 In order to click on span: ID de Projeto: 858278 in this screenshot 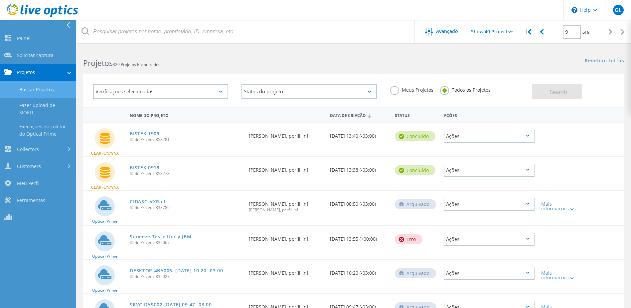, I will do `click(186, 173)`.